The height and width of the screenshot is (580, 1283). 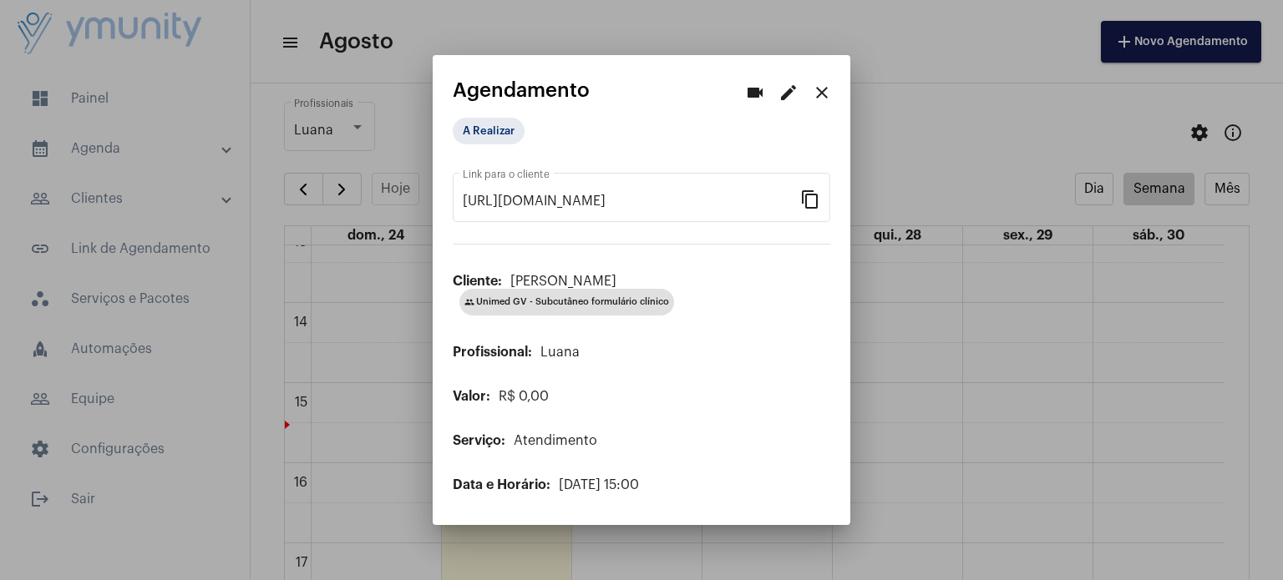 What do you see at coordinates (489, 131) in the screenshot?
I see `mat-chip: A Realizar` at bounding box center [489, 131].